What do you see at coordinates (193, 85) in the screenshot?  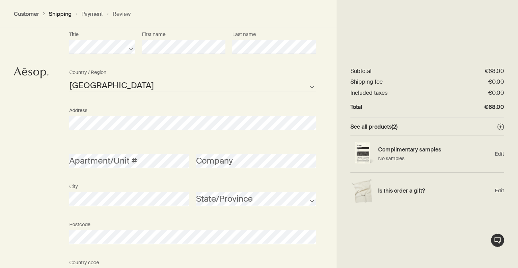 I see `select: Country / Region` at bounding box center [193, 85].